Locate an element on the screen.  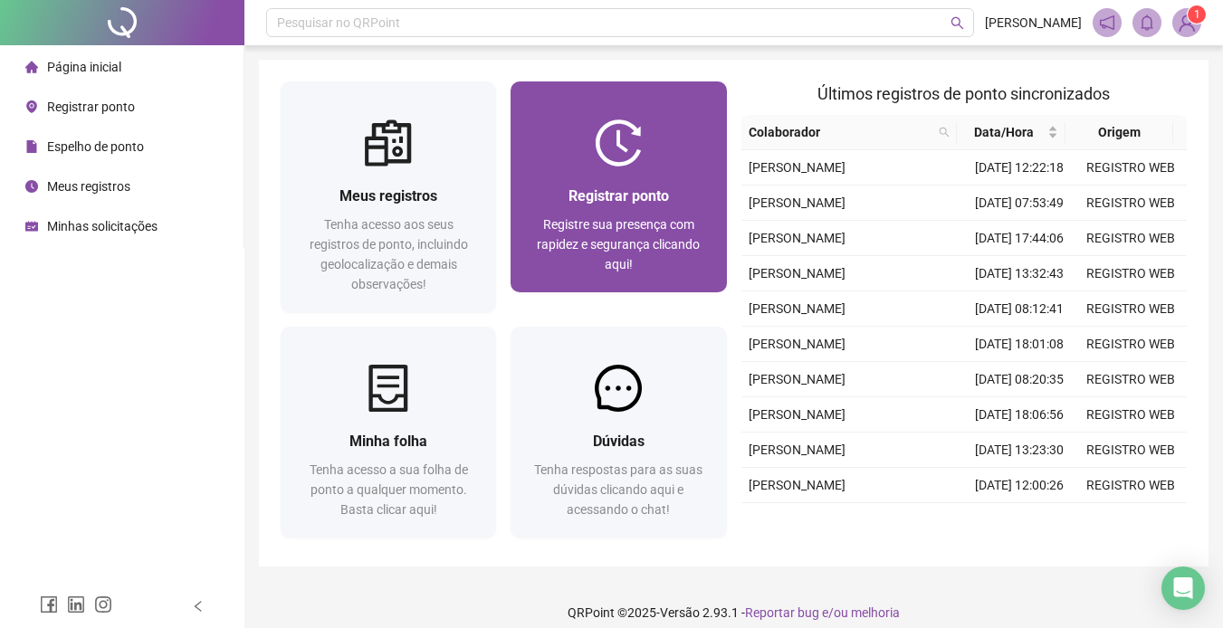
span: Data/Hora is located at coordinates (1003, 132).